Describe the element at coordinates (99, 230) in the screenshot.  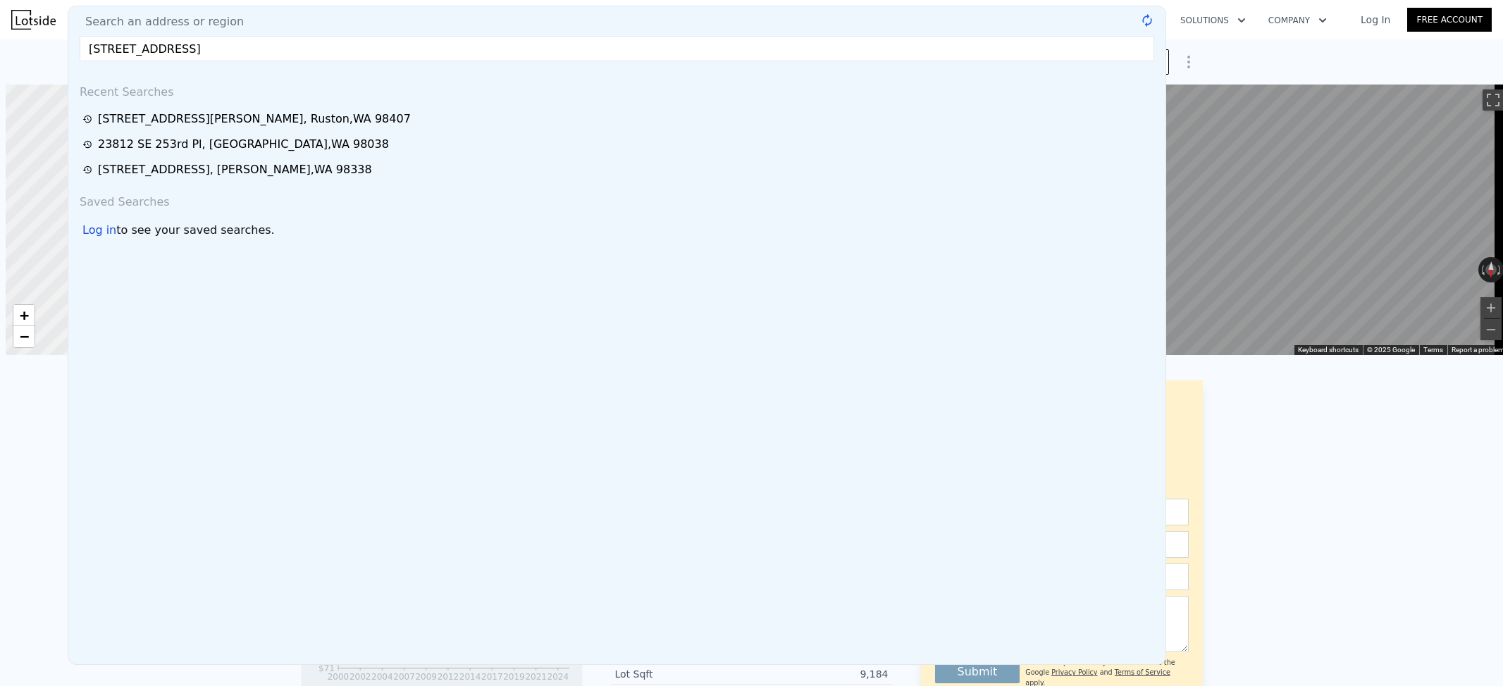
I see `div: Log in` at that location.